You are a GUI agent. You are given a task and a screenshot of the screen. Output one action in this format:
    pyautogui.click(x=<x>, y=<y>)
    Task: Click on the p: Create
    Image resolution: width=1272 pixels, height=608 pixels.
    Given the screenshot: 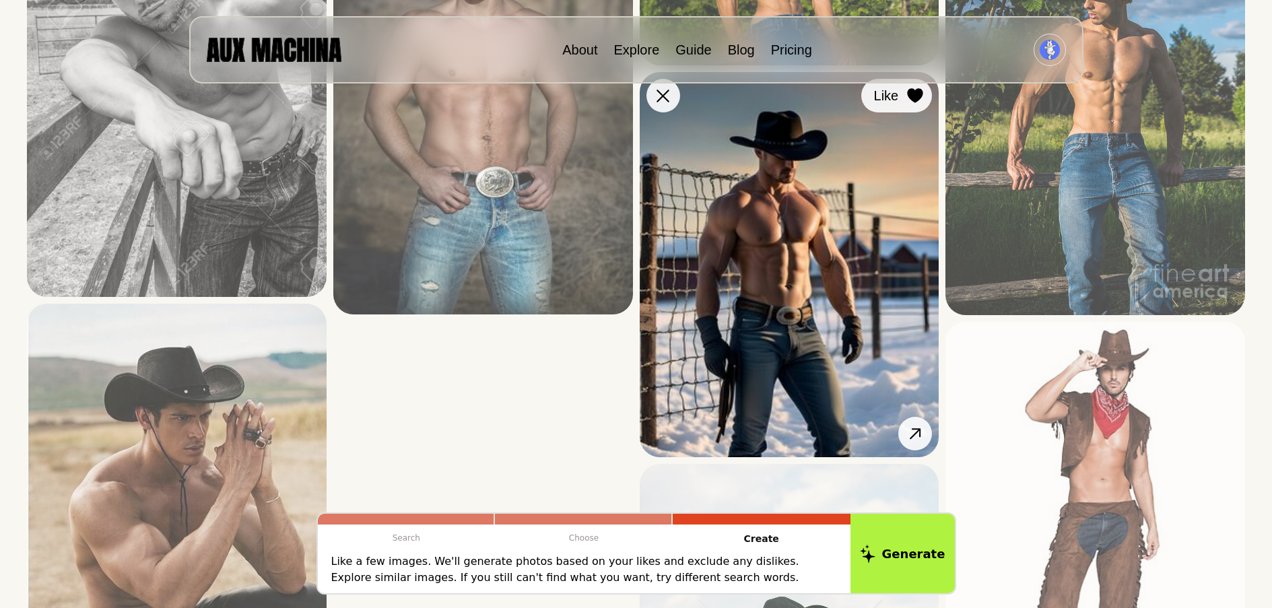 What is the action you would take?
    pyautogui.click(x=762, y=539)
    